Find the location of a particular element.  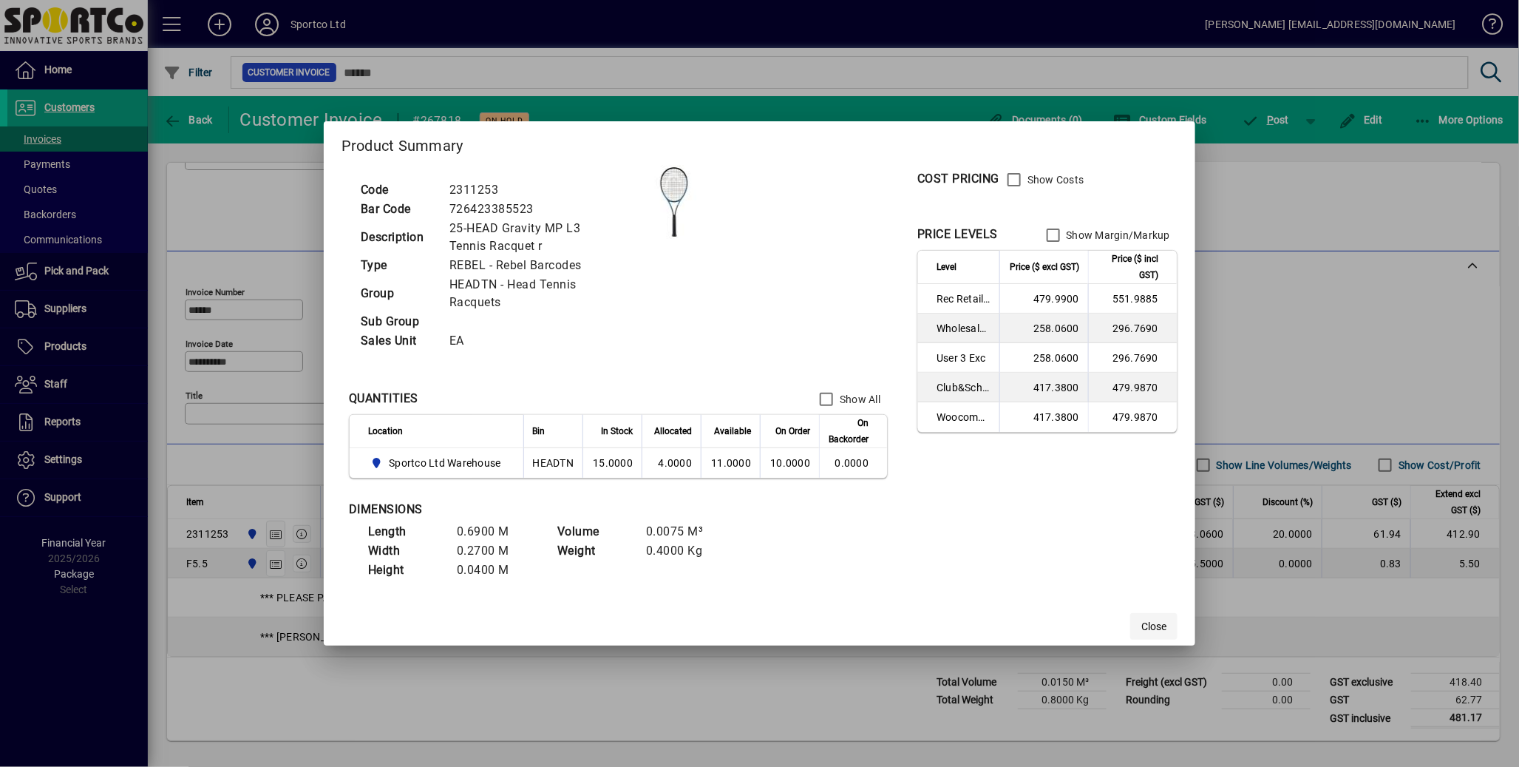

td: Description is located at coordinates (398, 237).